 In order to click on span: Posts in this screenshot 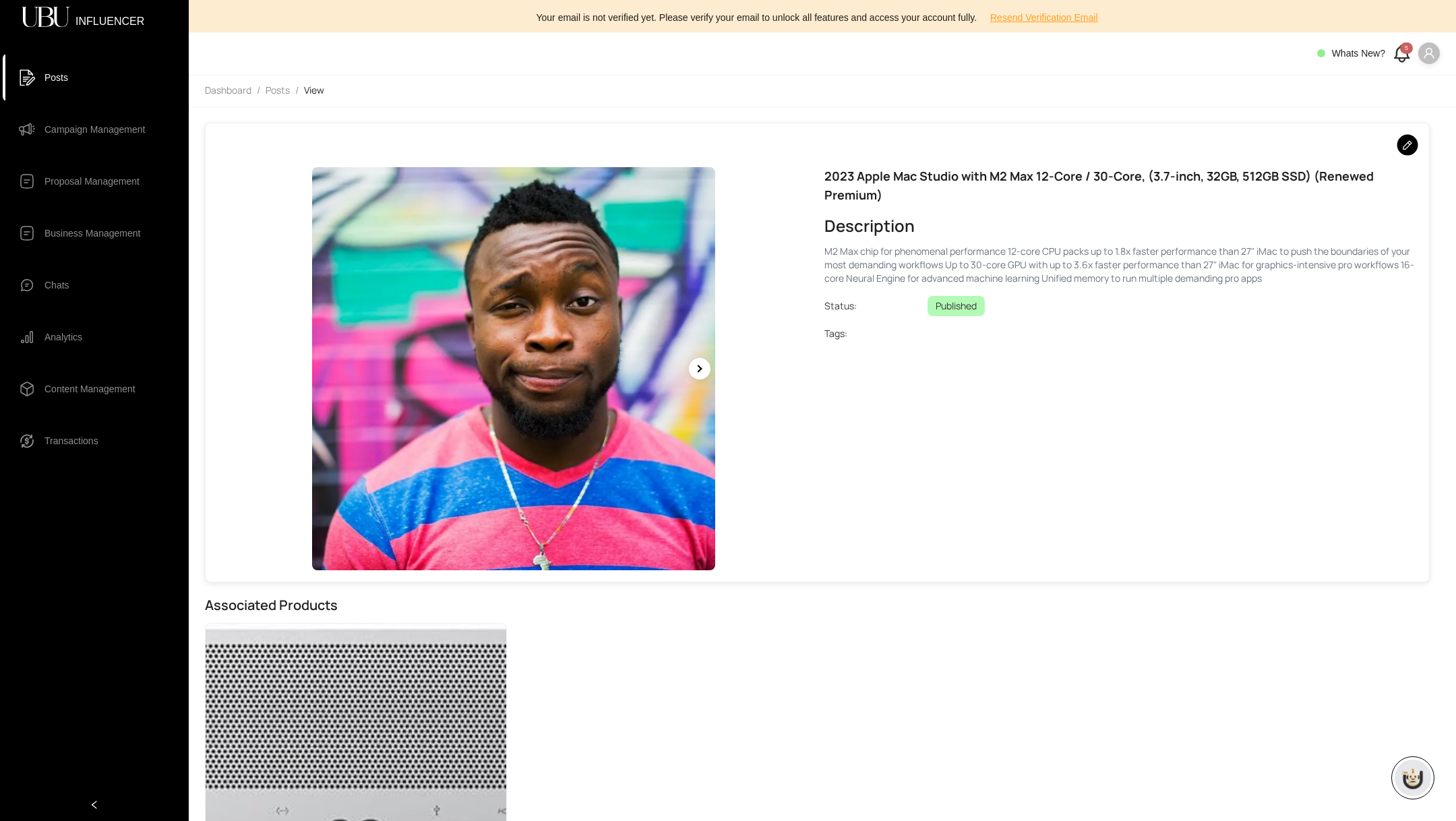, I will do `click(56, 77)`.